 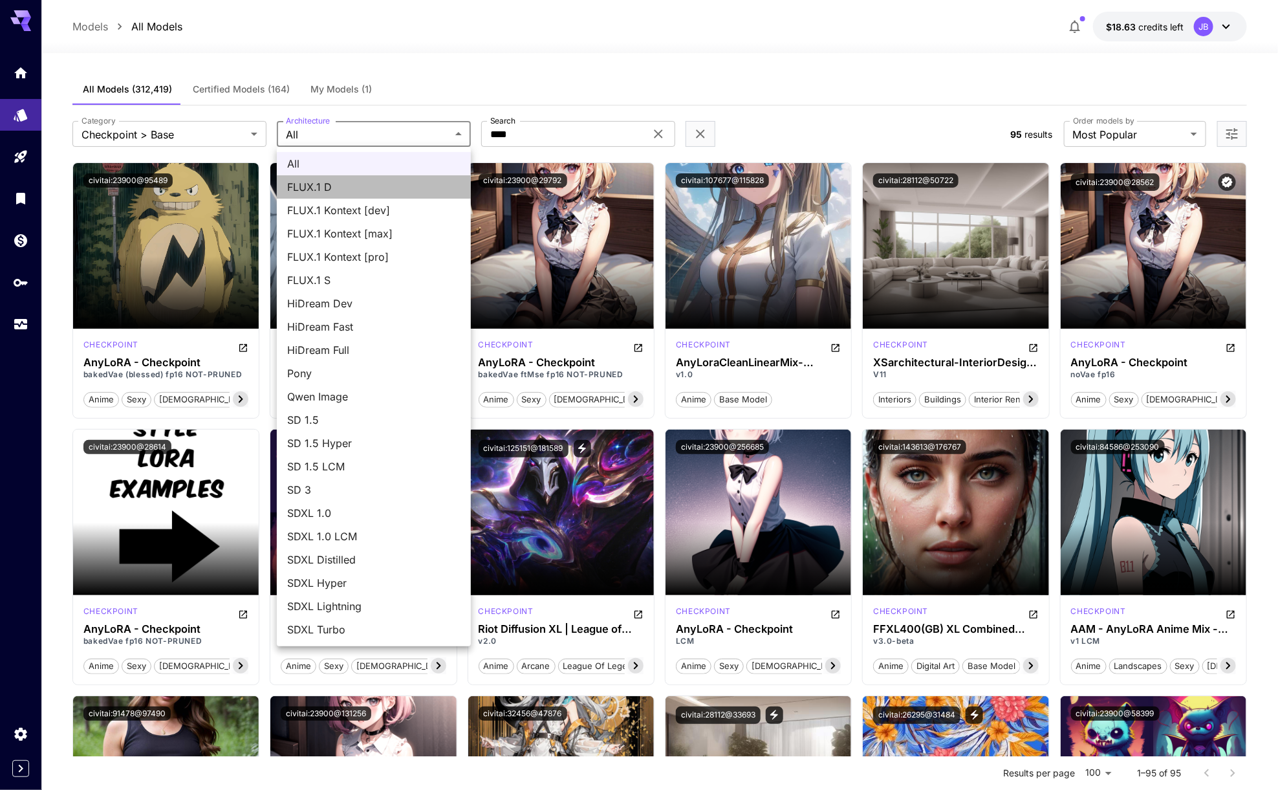 What do you see at coordinates (374, 513) in the screenshot?
I see `span: SDXL 1.0` at bounding box center [374, 513].